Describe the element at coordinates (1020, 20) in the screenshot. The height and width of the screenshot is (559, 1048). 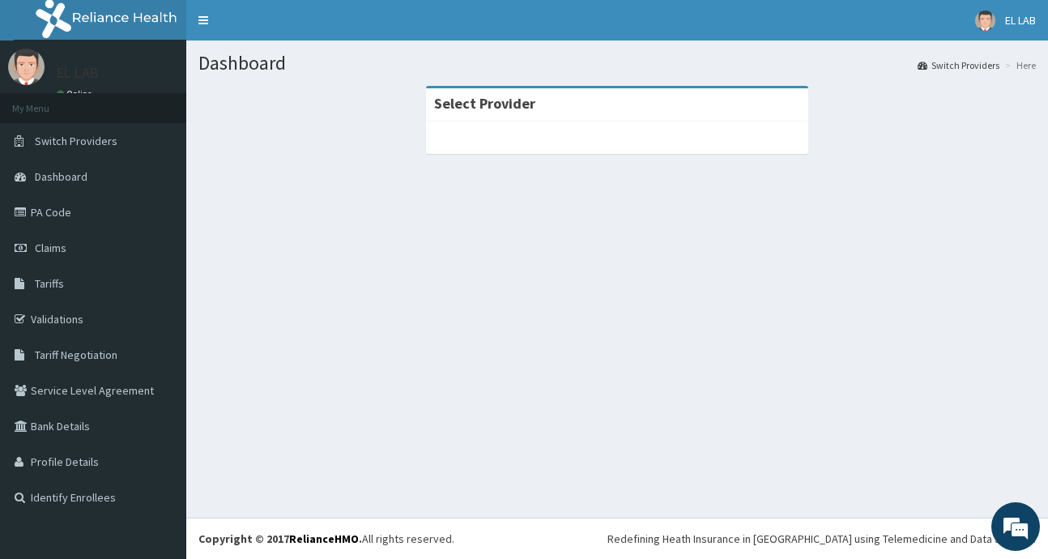
I see `span: EL LAB` at that location.